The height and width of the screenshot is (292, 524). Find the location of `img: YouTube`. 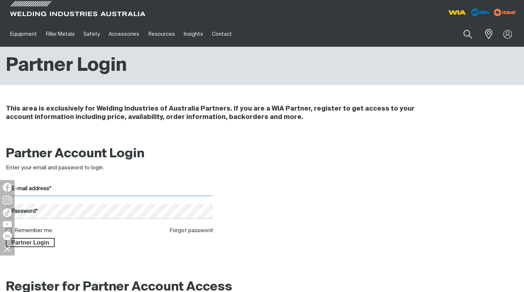

img: YouTube is located at coordinates (7, 224).